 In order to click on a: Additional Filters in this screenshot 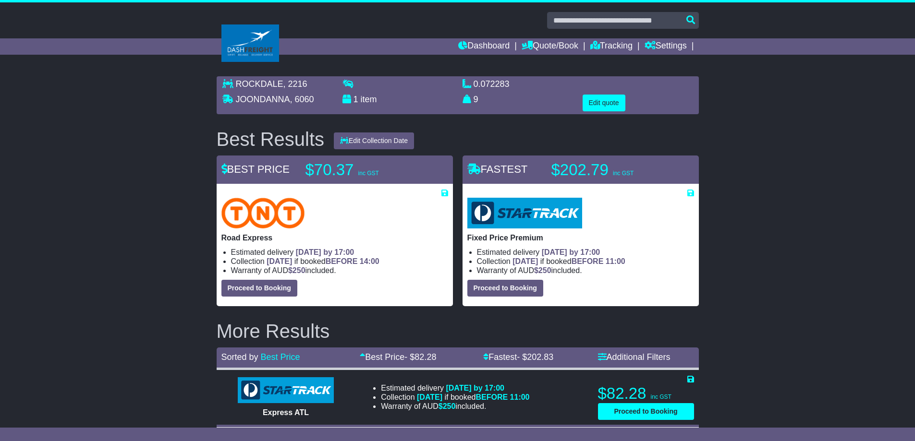, I will do `click(634, 357)`.